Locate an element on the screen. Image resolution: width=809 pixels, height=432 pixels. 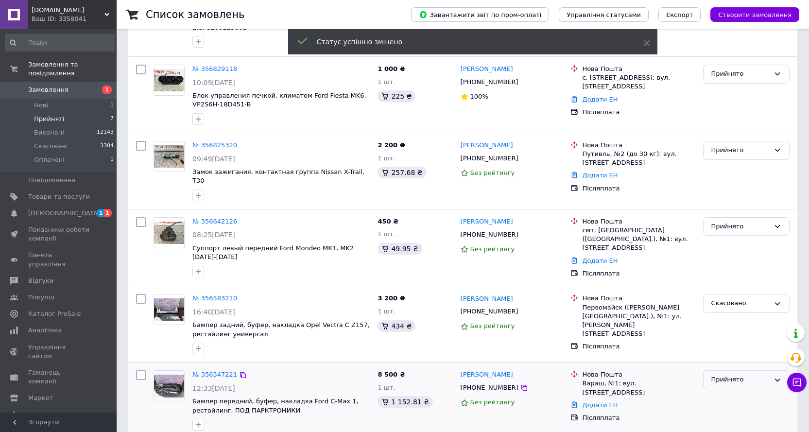
a: Замок зажигания, контактная группа Nissan X-Trail, T30 is located at coordinates (278, 176).